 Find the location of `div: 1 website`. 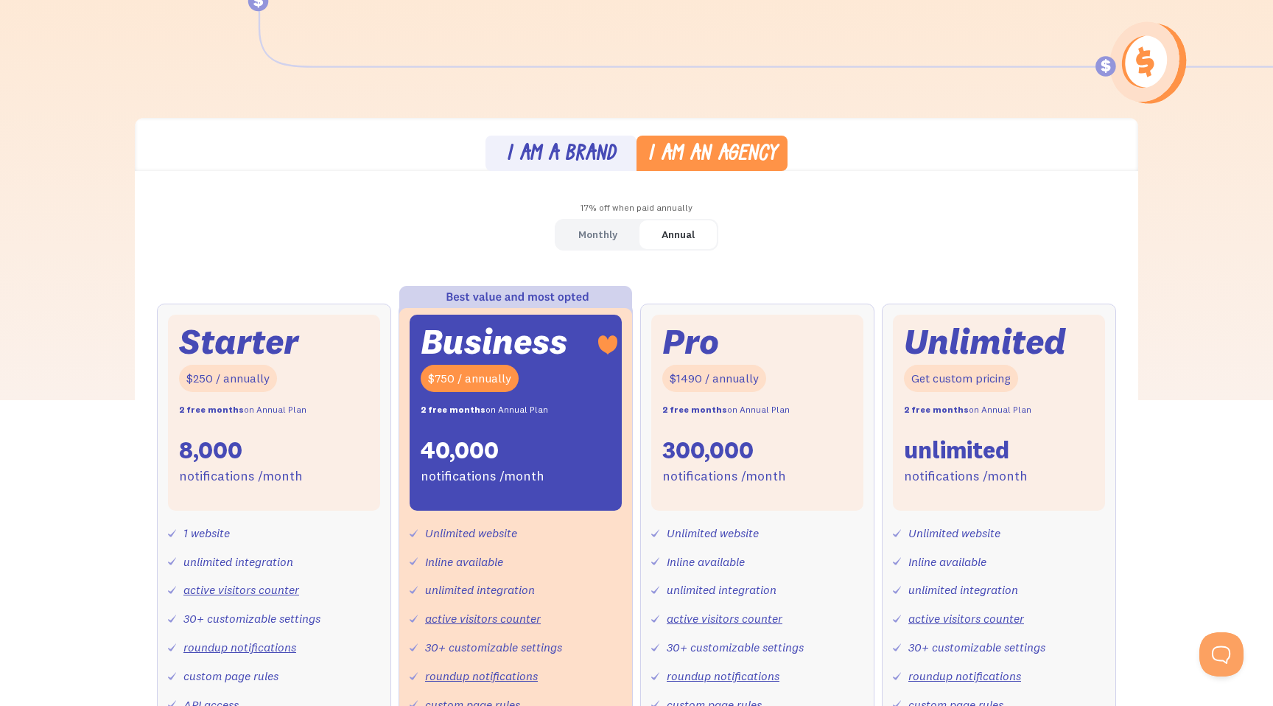

div: 1 website is located at coordinates (206, 533).